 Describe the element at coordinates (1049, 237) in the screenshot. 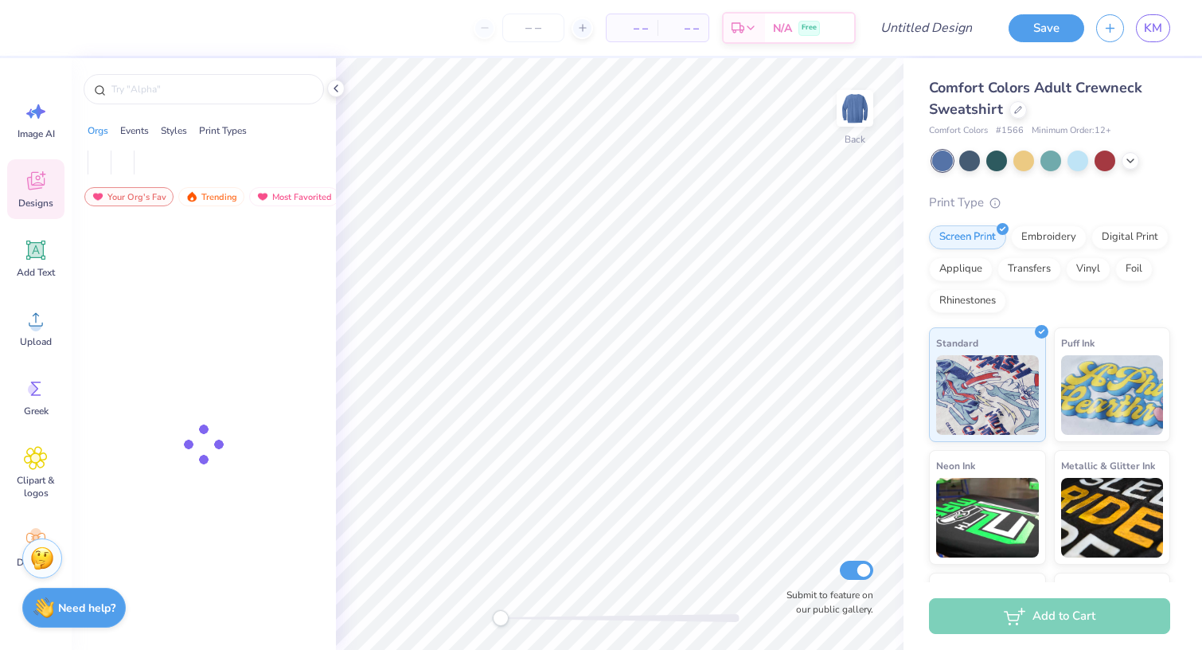

I see `div: Embroidery` at that location.